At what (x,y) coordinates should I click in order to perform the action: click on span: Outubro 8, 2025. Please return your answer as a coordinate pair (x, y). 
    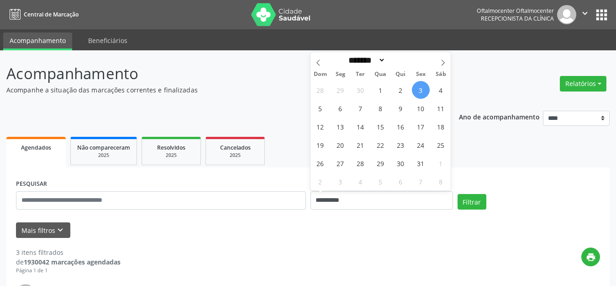
    Looking at the image, I should click on (381, 108).